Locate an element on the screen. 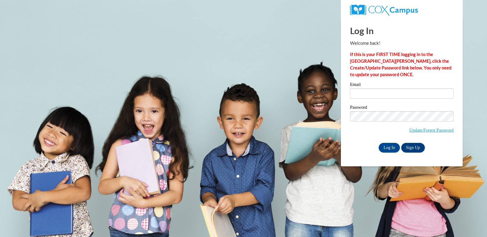 The height and width of the screenshot is (237, 487). p: Welcome back! is located at coordinates (402, 43).